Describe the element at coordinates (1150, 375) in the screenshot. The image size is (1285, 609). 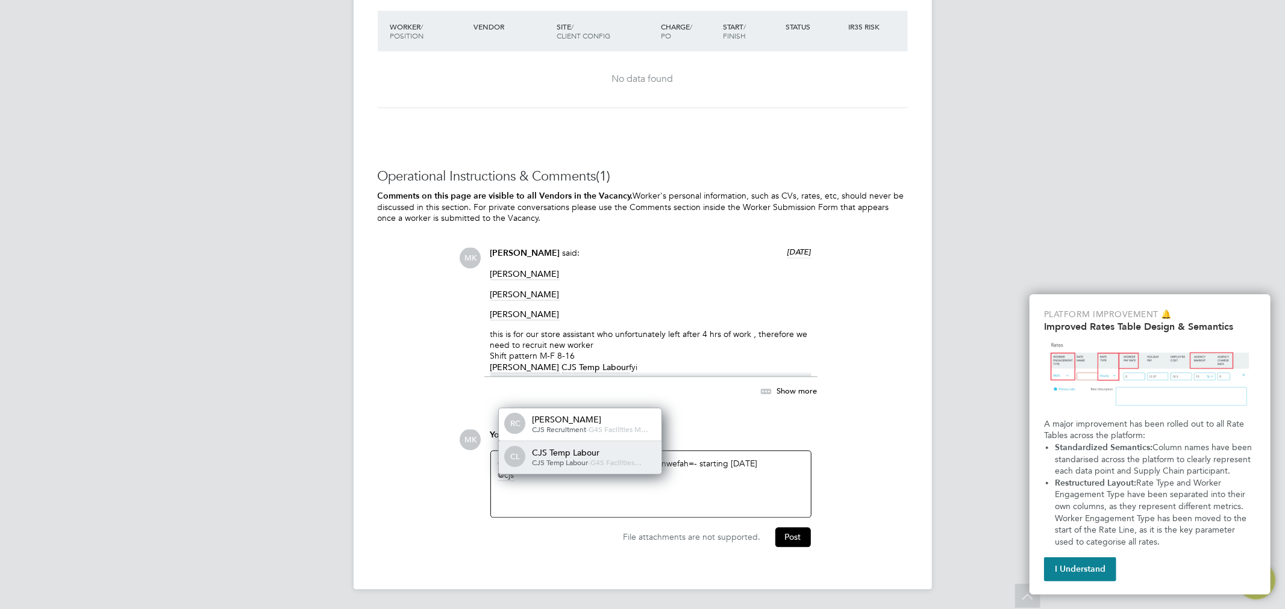
I see `img: Updated Rates Table Design & Semantics` at that location.